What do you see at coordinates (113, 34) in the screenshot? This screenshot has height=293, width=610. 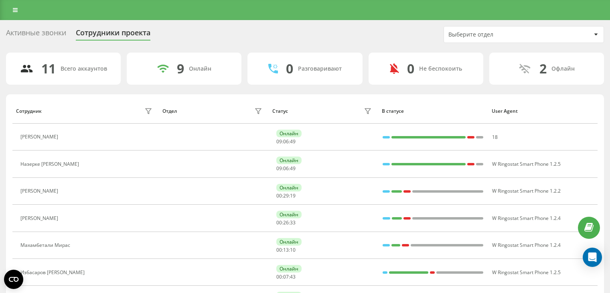 I see `div: Сотрудники проекта` at bounding box center [113, 34].